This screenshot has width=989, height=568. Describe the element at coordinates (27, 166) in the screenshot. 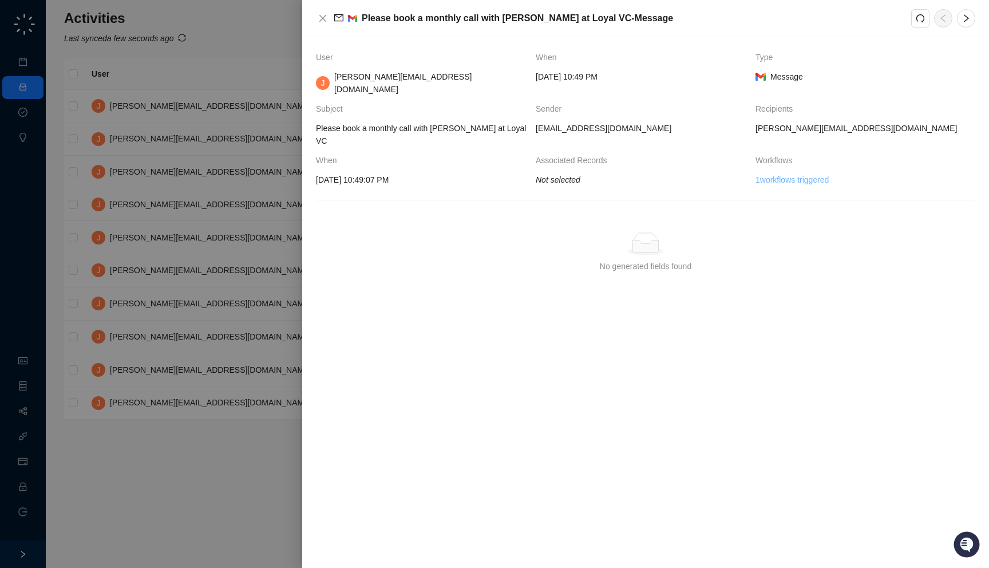

I see `a: 📚Docs` at that location.